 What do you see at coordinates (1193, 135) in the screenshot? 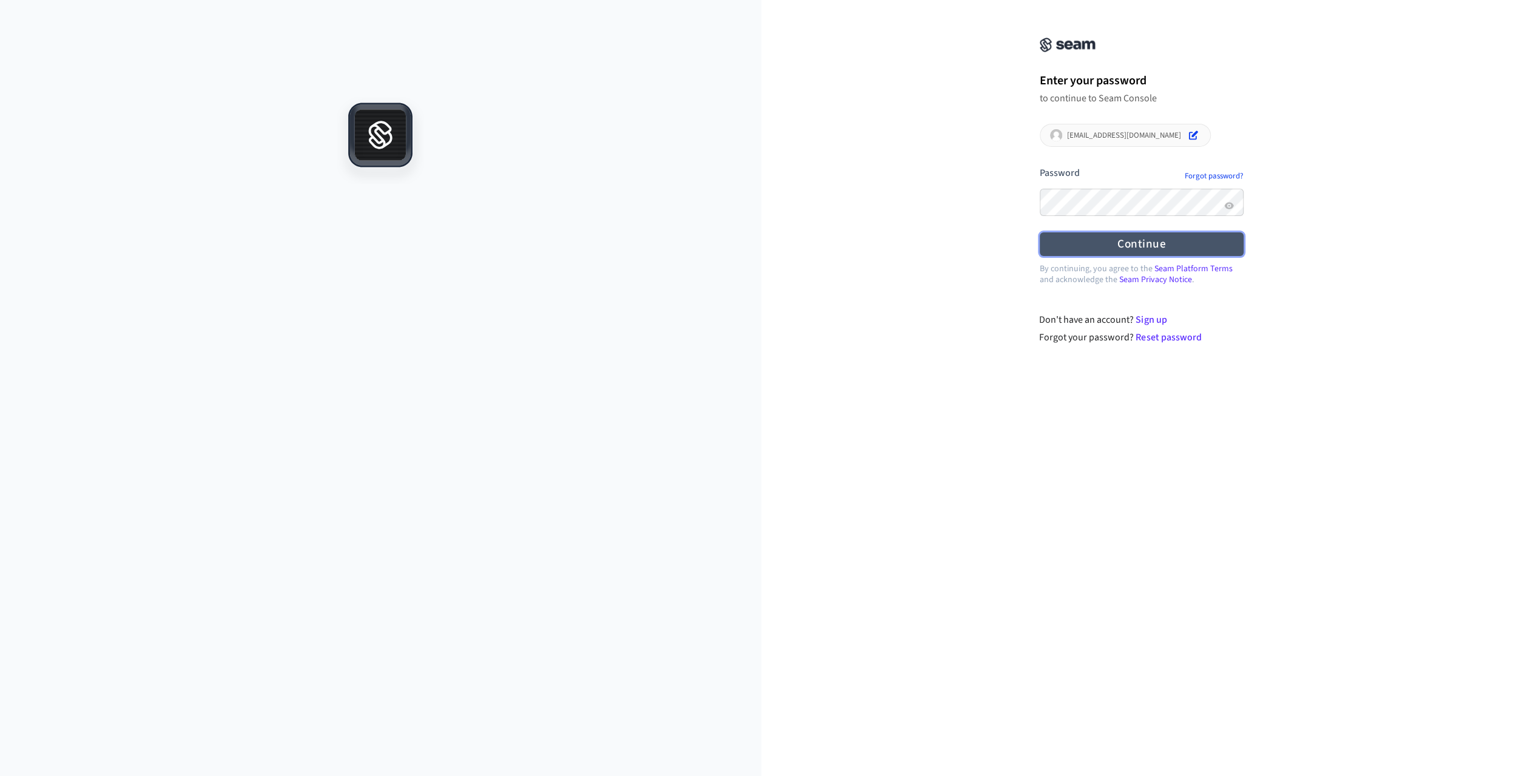
I see `button: Edit` at bounding box center [1193, 135].